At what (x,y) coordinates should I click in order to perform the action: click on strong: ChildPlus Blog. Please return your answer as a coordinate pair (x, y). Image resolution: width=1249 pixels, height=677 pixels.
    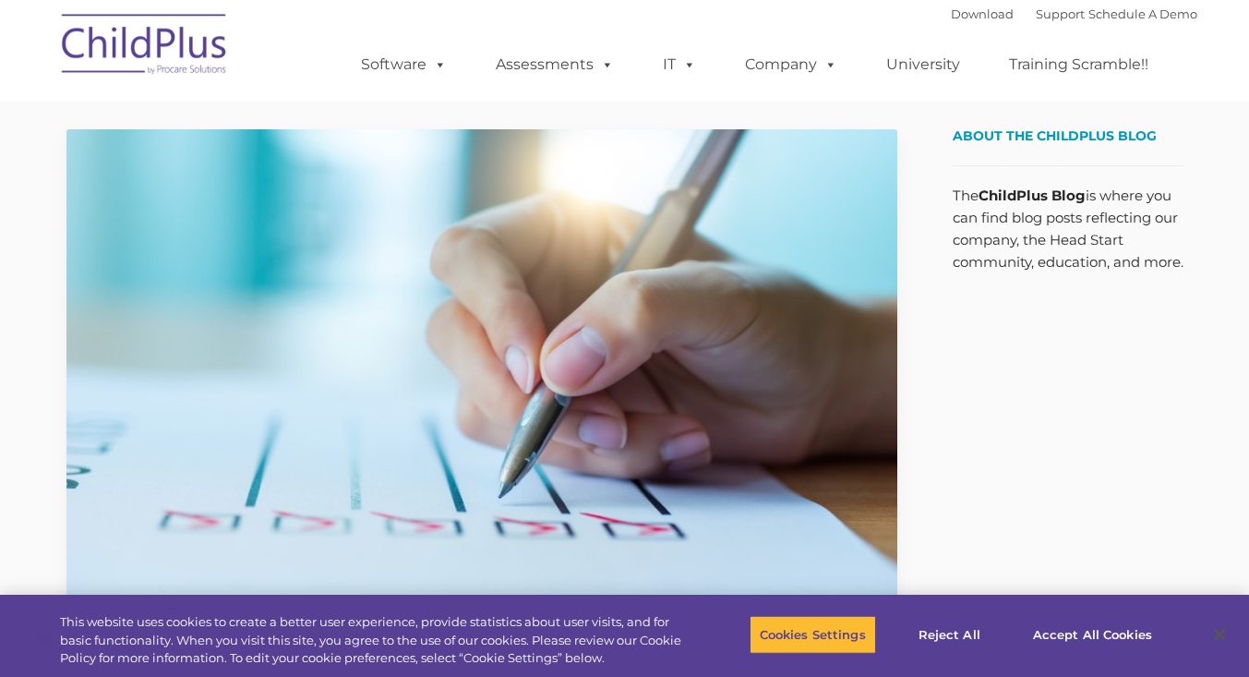
    Looking at the image, I should click on (1032, 195).